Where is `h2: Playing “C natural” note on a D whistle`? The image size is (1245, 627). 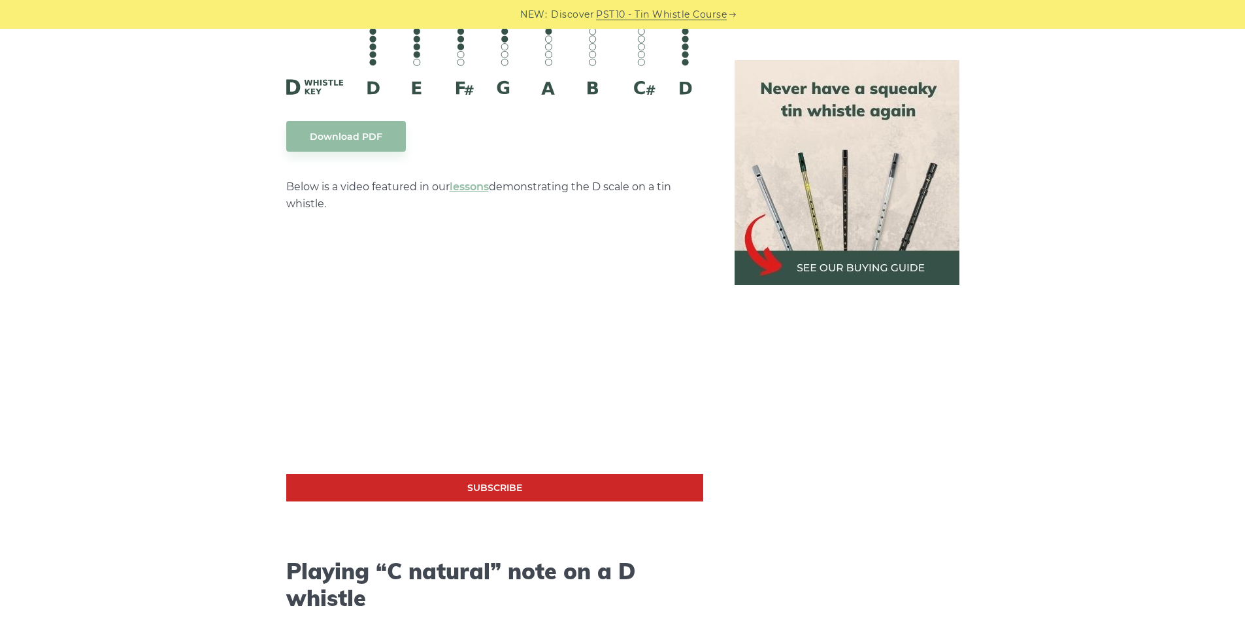 h2: Playing “C natural” note on a D whistle is located at coordinates (495, 585).